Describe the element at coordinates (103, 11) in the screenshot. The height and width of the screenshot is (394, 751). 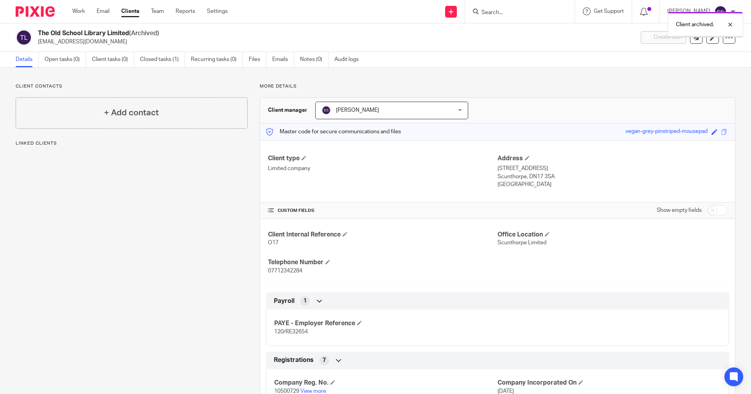
I see `a: Email` at that location.